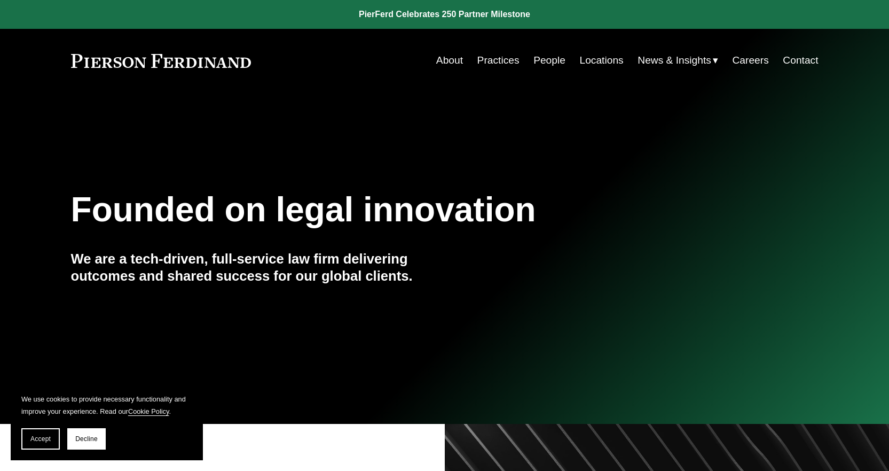  Describe the element at coordinates (149, 411) in the screenshot. I see `a: Cookie Policy` at that location.